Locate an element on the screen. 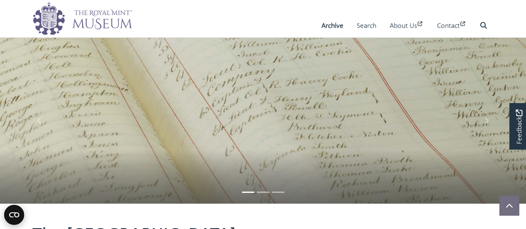 This screenshot has height=229, width=526. a: Move to next slideshow image is located at coordinates (486, 121).